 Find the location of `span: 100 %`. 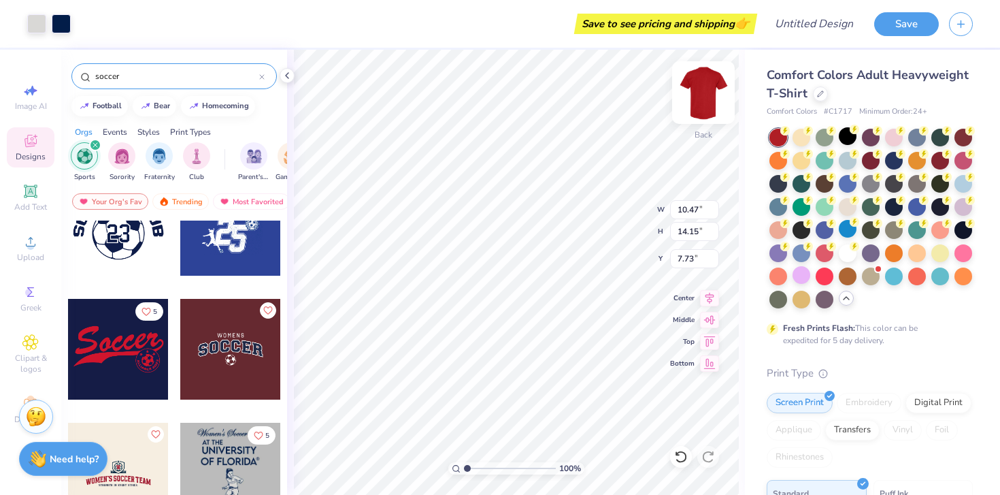

span: 100 % is located at coordinates (570, 468).